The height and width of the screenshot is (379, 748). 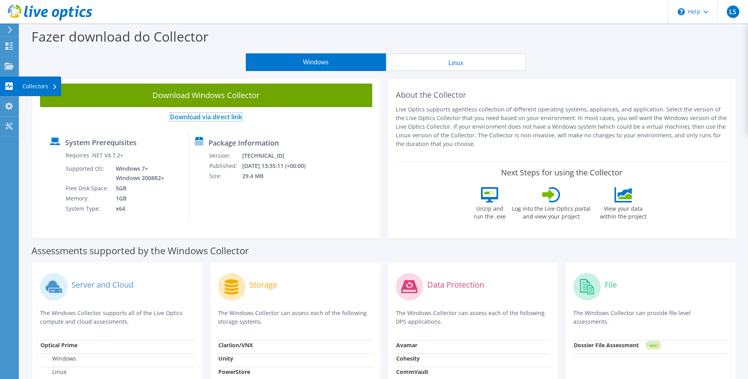 What do you see at coordinates (120, 37) in the screenshot?
I see `label: Fazer download do Collector` at bounding box center [120, 37].